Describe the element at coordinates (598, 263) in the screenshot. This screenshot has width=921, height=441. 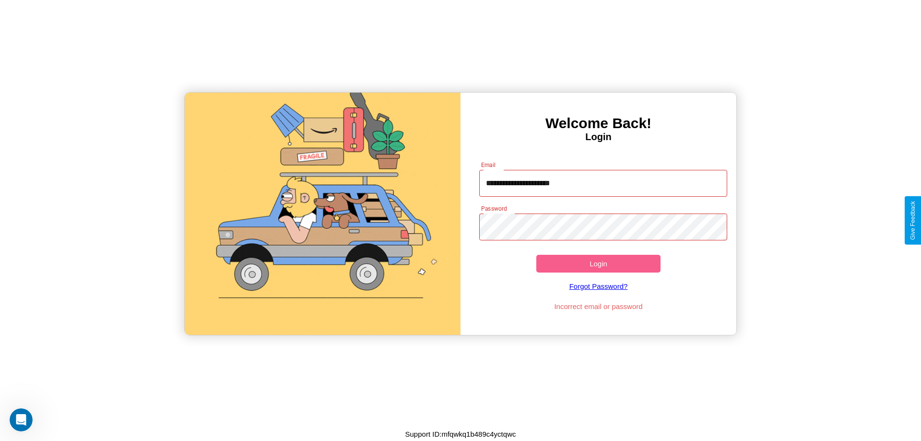
I see `button: Login` at that location.